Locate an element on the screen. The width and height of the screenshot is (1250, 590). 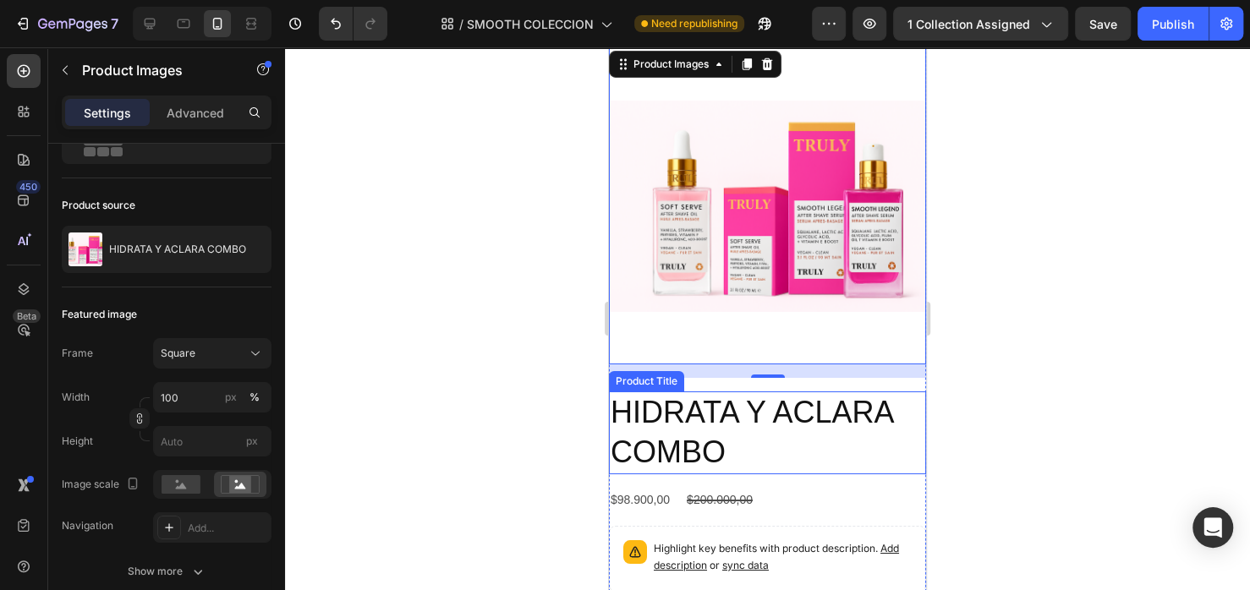
div: Beta is located at coordinates (26, 316).